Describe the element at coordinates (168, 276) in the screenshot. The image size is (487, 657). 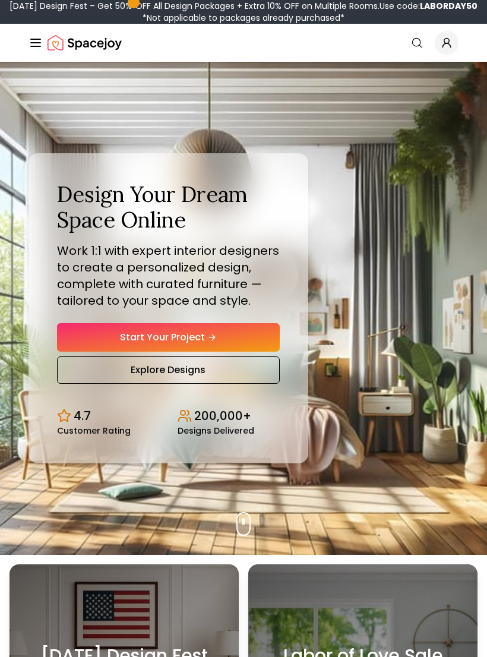
I see `p: Work 1:1 with expert interior designers to create a personalized design, complete with curated fu...` at that location.